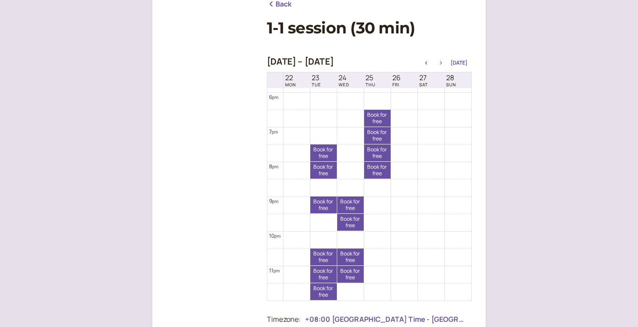 Image resolution: width=638 pixels, height=327 pixels. Describe the element at coordinates (396, 78) in the screenshot. I see `span: 26` at that location.